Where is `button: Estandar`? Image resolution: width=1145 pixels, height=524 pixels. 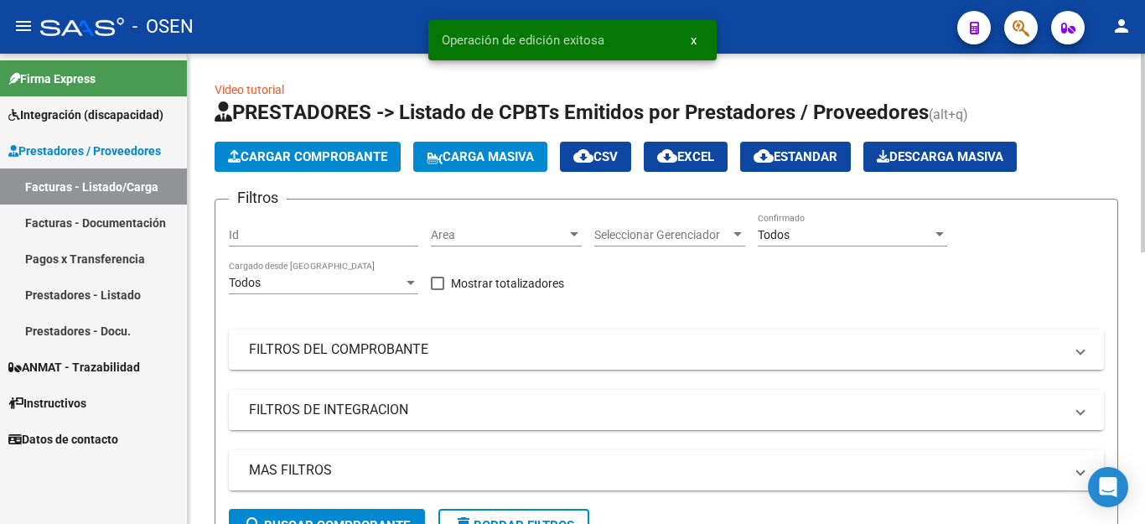 button: Estandar is located at coordinates (796, 157).